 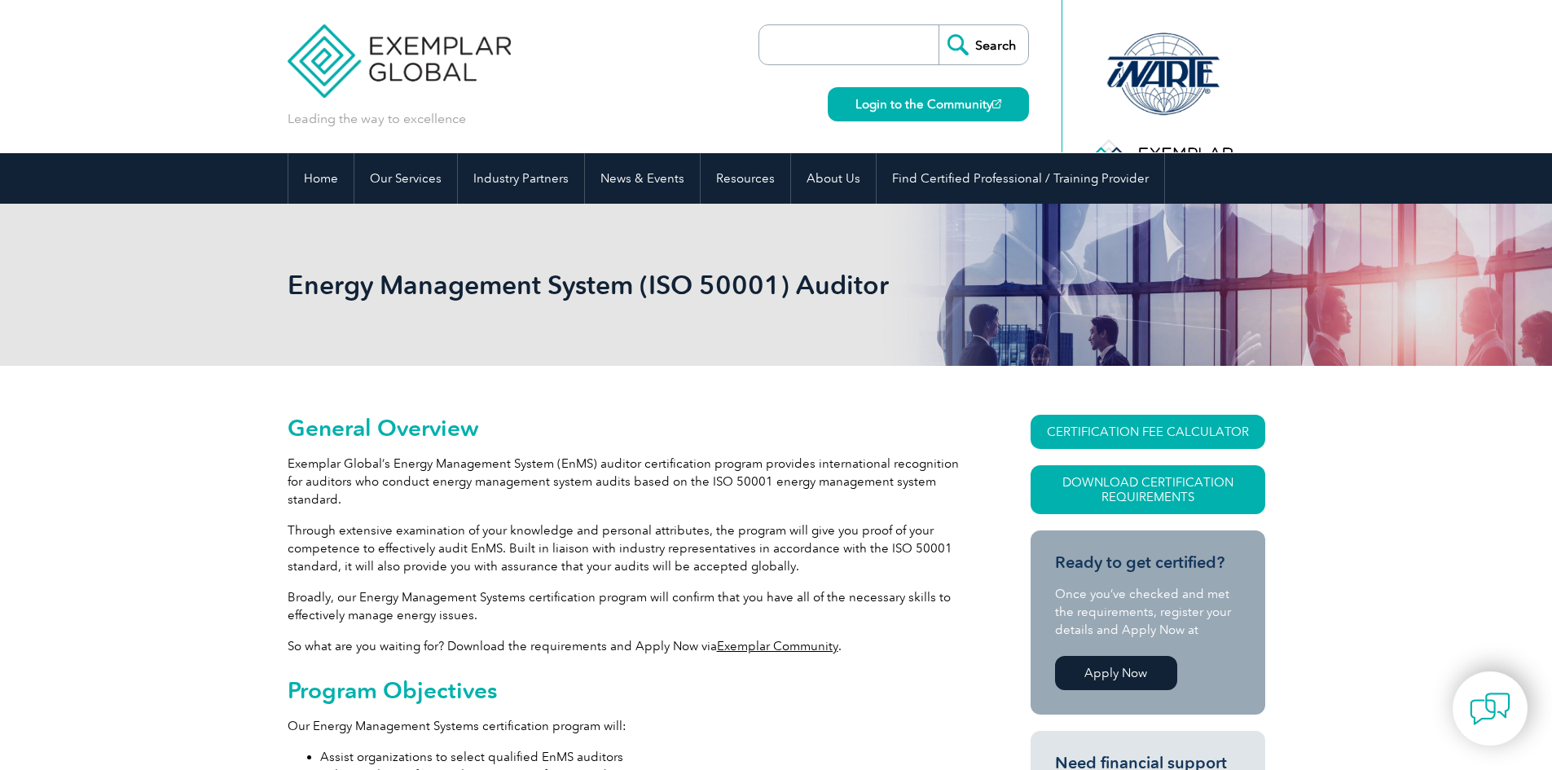 I want to click on input: Search, so click(x=983, y=45).